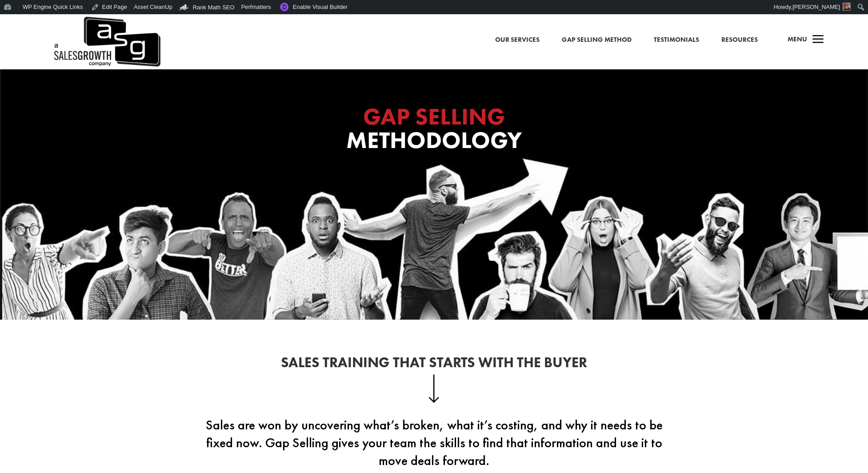 The image size is (868, 473). Describe the element at coordinates (107, 42) in the screenshot. I see `img: ASG Co. Logo` at that location.